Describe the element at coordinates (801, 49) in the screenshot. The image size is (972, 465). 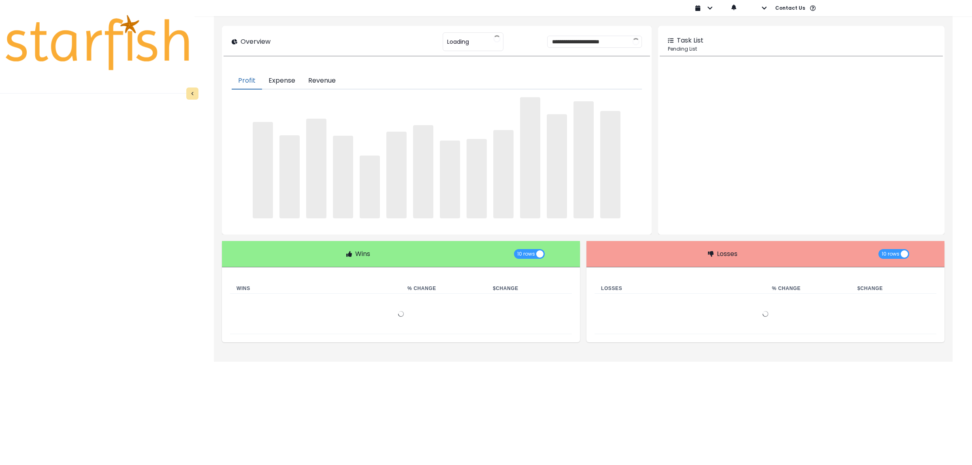
I see `p: Pending List` at that location.